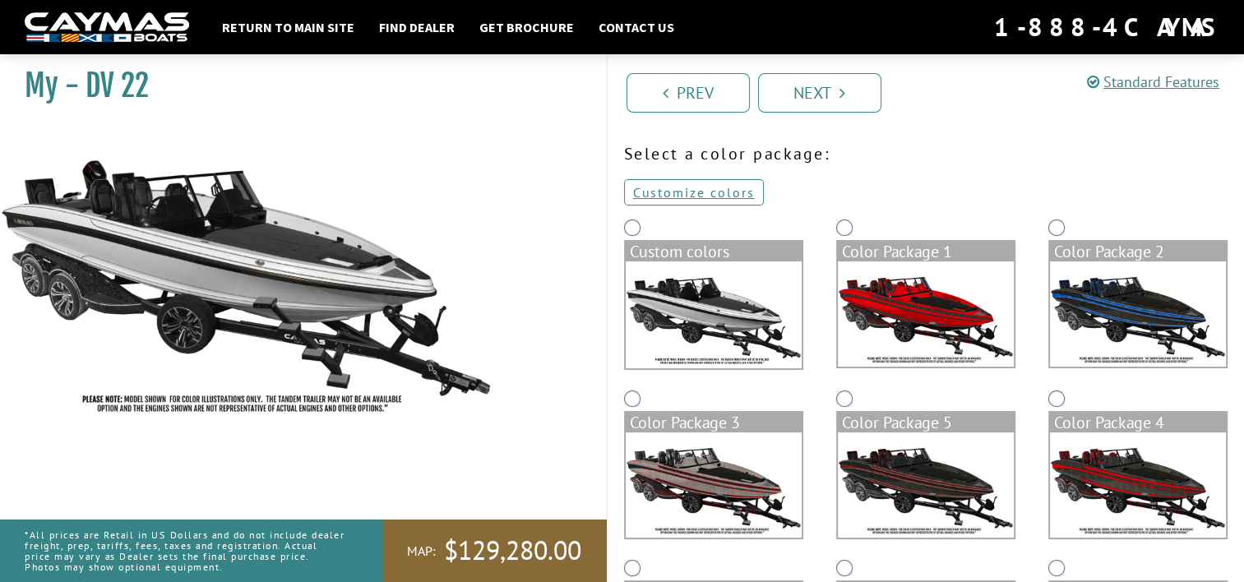 This screenshot has width=1244, height=582. I want to click on a: Get Brochure, so click(526, 27).